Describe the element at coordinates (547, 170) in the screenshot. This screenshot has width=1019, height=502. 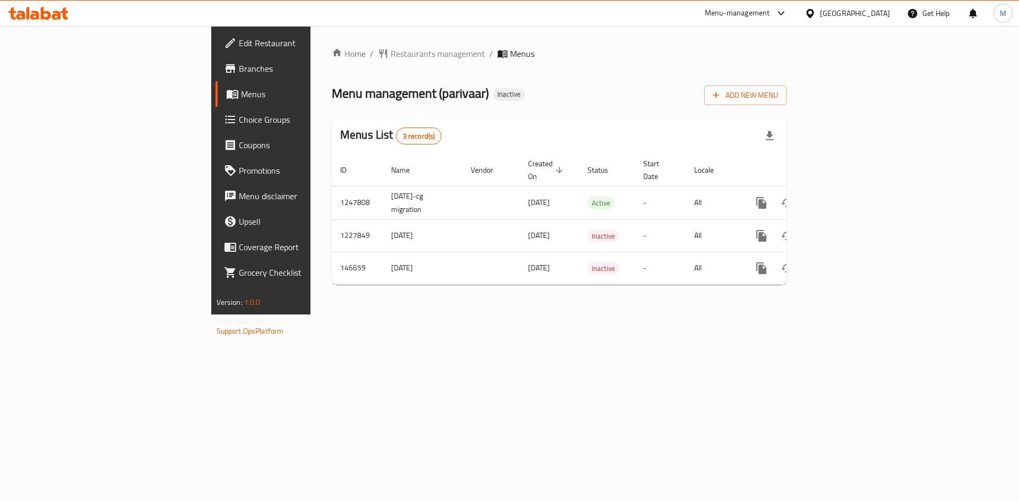
I see `span: Created On` at that location.